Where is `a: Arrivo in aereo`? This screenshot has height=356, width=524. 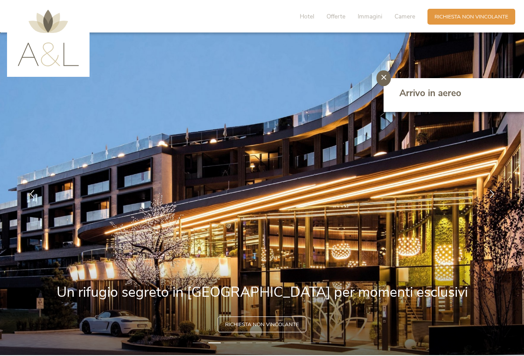
a: Arrivo in aereo is located at coordinates (456, 95).